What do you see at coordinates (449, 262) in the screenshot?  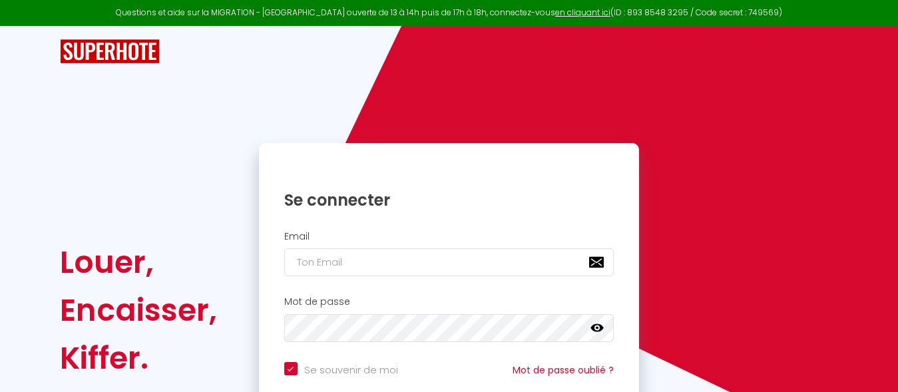 I see `input: Ton Email` at bounding box center [449, 262].